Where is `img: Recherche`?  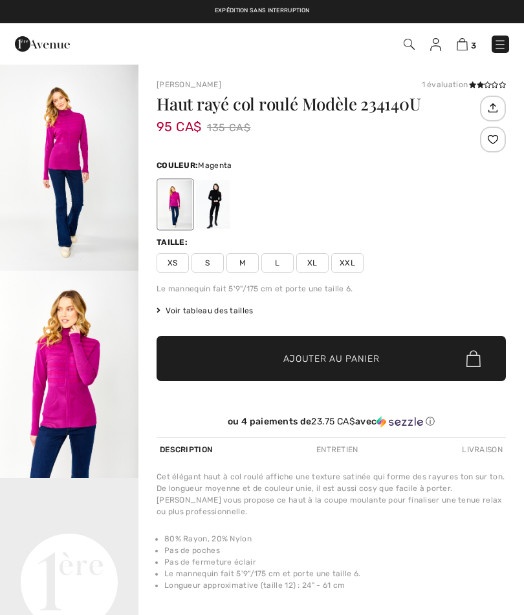
img: Recherche is located at coordinates (408, 44).